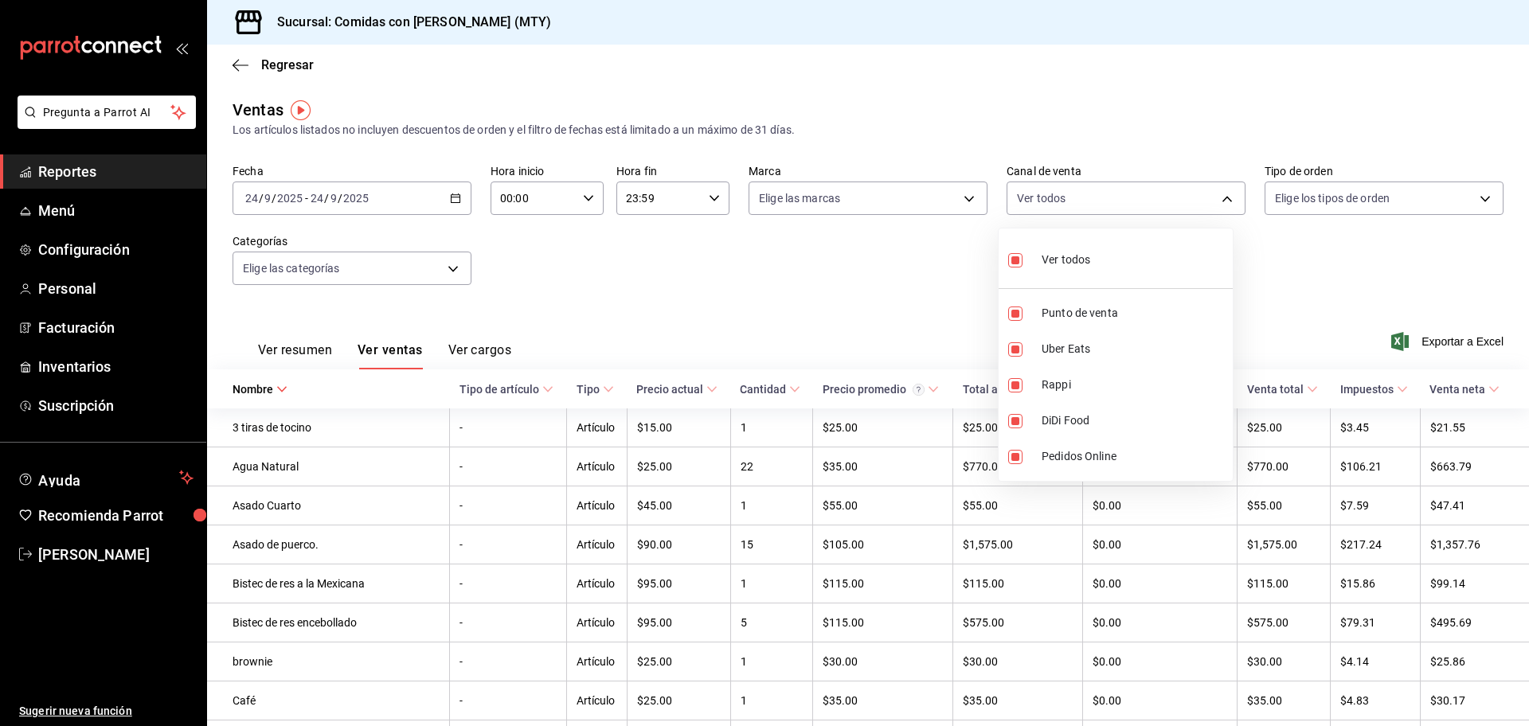 This screenshot has height=726, width=1529. I want to click on img: Tooltip marker, so click(300, 110).